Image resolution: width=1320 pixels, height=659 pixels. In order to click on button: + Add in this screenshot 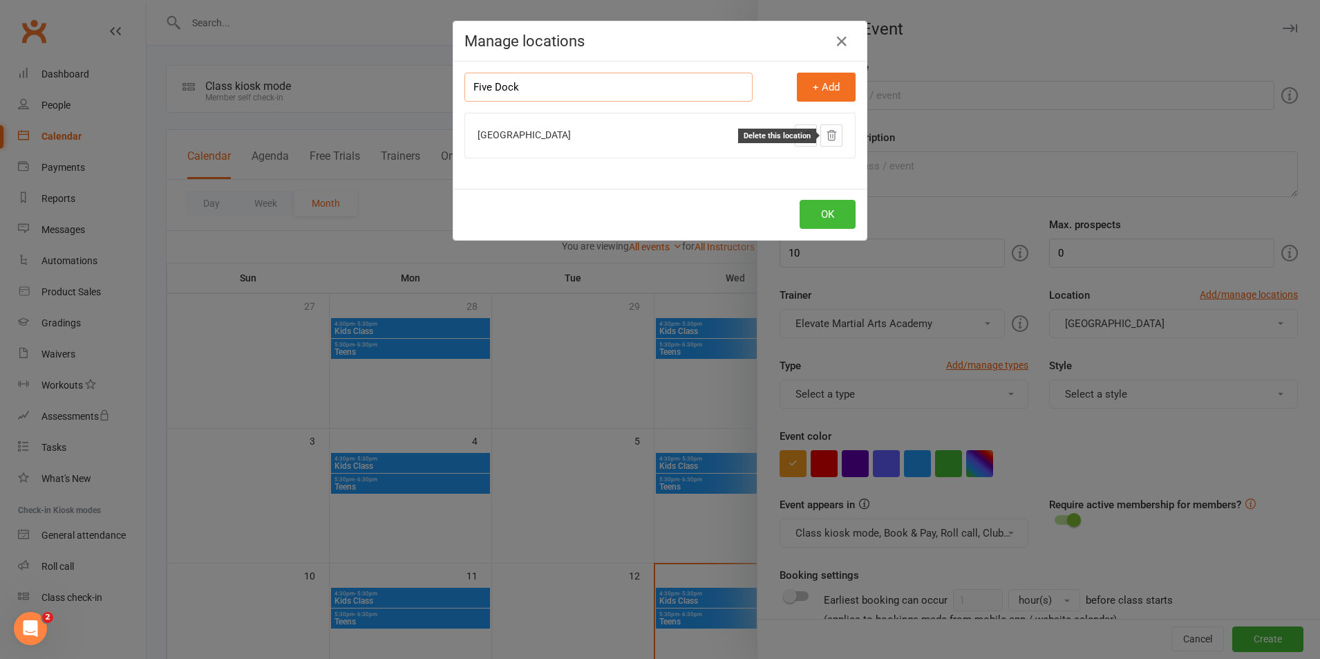, I will do `click(826, 87)`.